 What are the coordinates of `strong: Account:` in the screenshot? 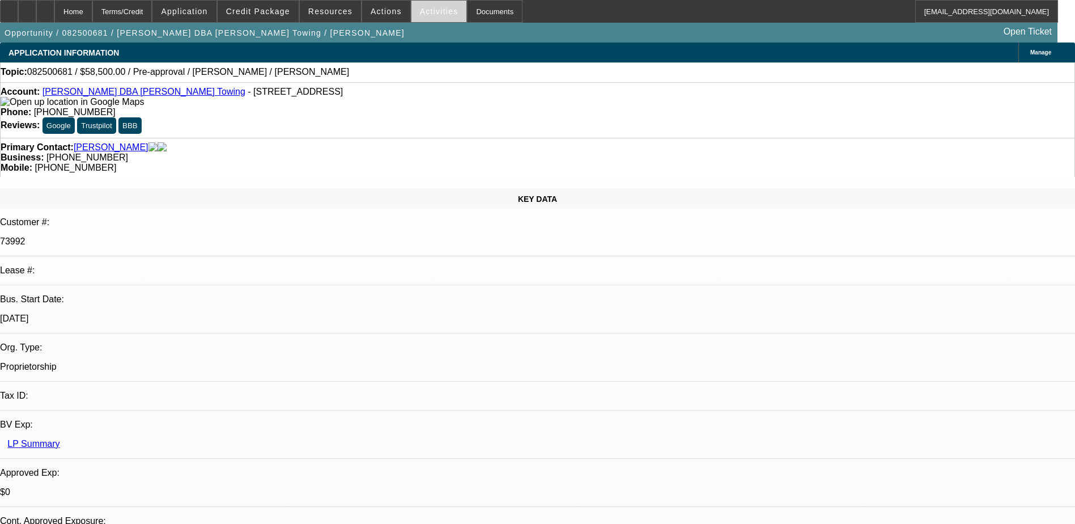 It's located at (20, 91).